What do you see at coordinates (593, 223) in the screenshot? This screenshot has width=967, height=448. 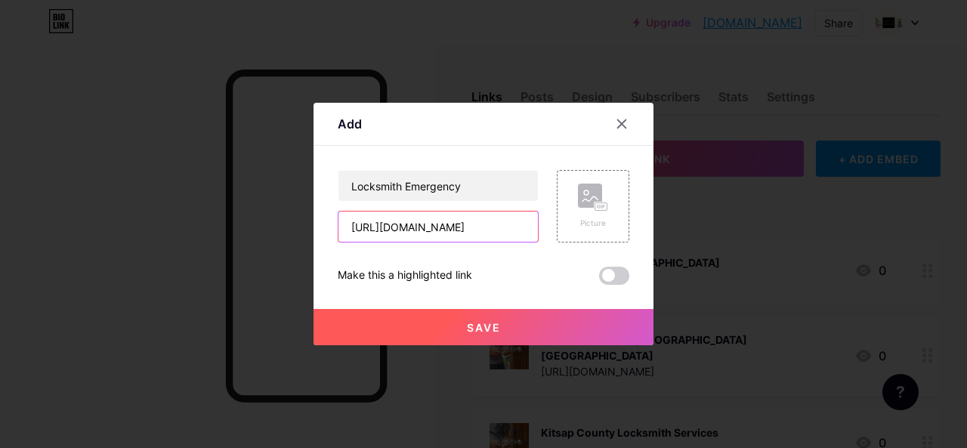 I see `div: Picture` at bounding box center [593, 223].